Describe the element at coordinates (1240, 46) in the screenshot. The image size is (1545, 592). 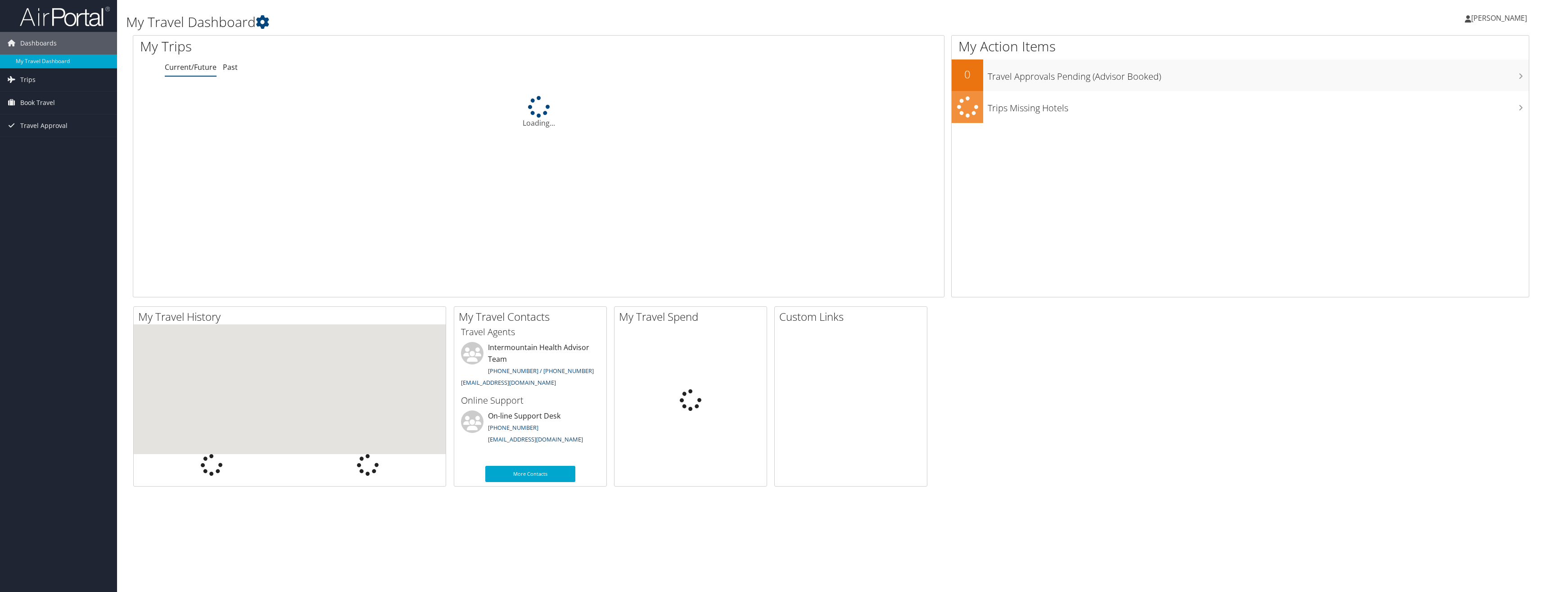
I see `h1: My Action Items` at that location.